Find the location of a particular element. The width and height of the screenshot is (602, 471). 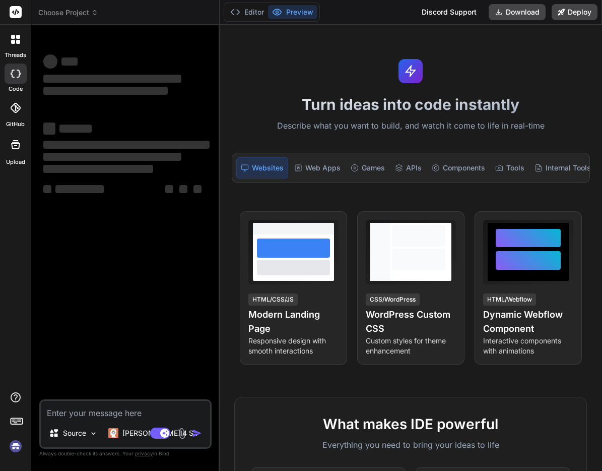

div: Tools is located at coordinates (510, 168).